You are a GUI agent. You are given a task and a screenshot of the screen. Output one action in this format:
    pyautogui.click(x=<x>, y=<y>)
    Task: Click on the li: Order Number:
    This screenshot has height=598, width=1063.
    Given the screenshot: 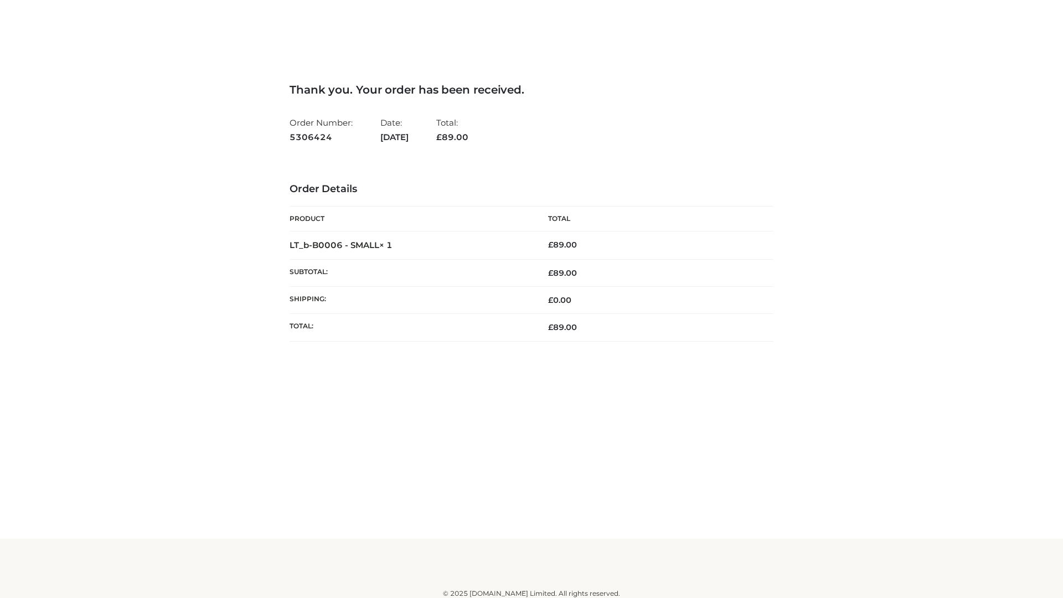 What is the action you would take?
    pyautogui.click(x=321, y=130)
    